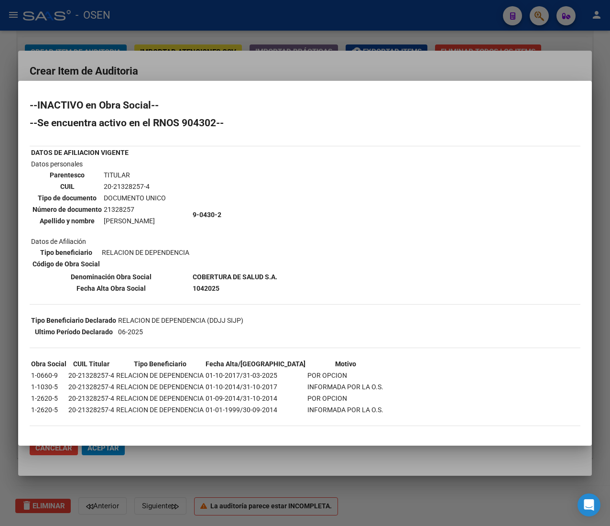 Image resolution: width=610 pixels, height=526 pixels. What do you see at coordinates (49, 375) in the screenshot?
I see `td: 1-0660-9` at bounding box center [49, 375].